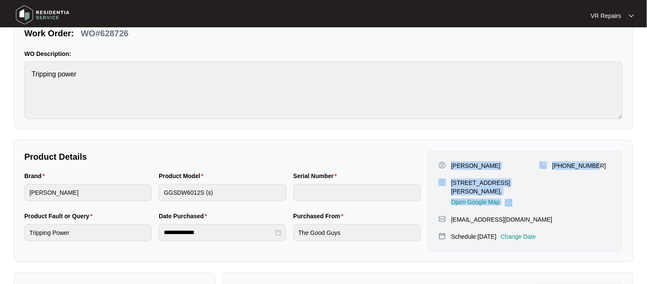 This screenshot has width=647, height=284. I want to click on p: Work Order:, so click(49, 33).